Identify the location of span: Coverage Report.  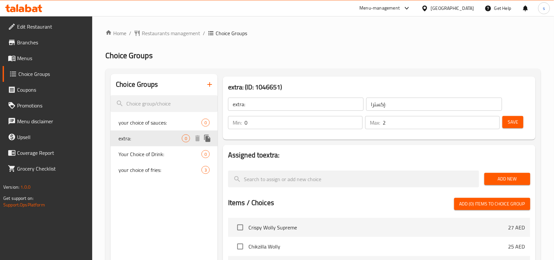
(52, 153).